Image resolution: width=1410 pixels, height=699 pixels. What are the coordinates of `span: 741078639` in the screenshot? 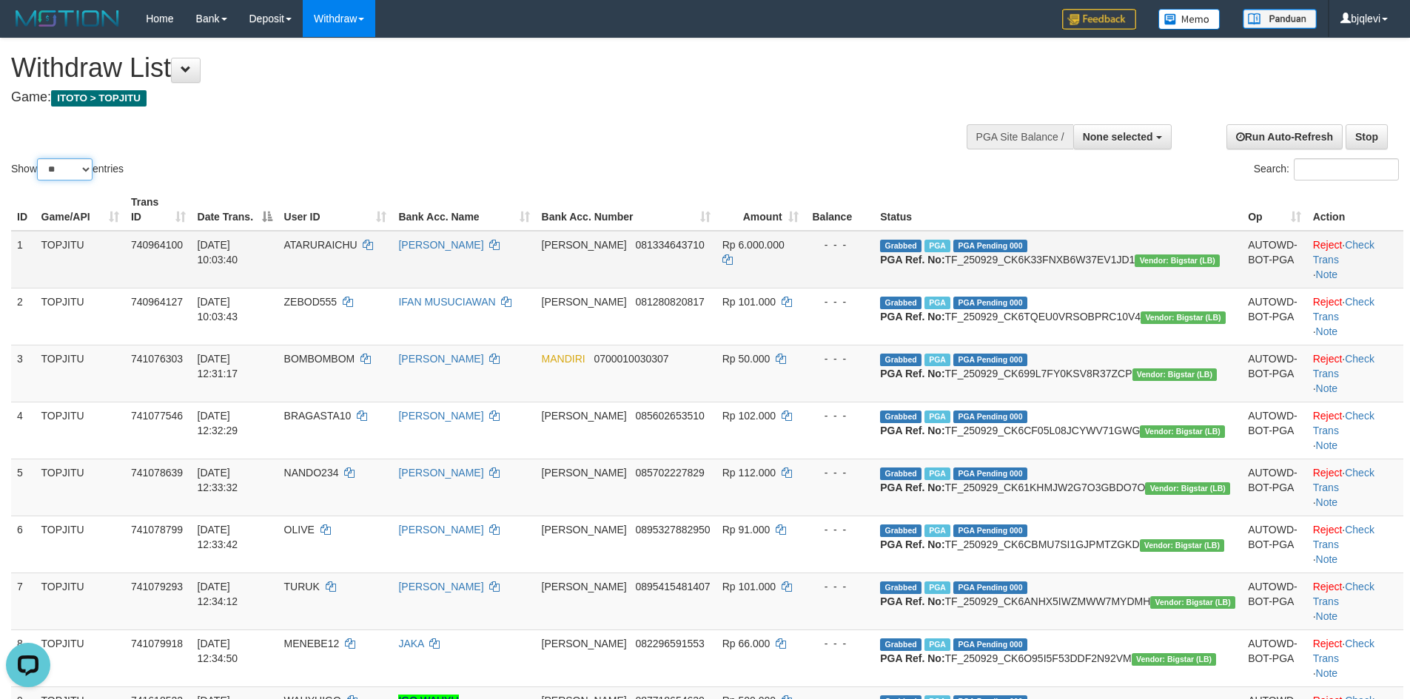 It's located at (157, 473).